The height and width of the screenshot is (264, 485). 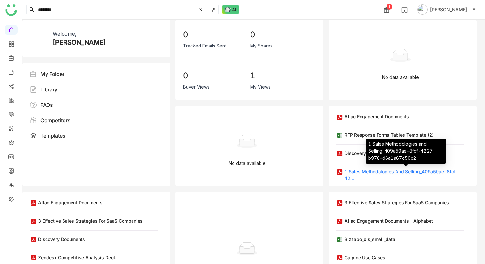 What do you see at coordinates (422, 10) in the screenshot?
I see `img: avatar` at bounding box center [422, 10].